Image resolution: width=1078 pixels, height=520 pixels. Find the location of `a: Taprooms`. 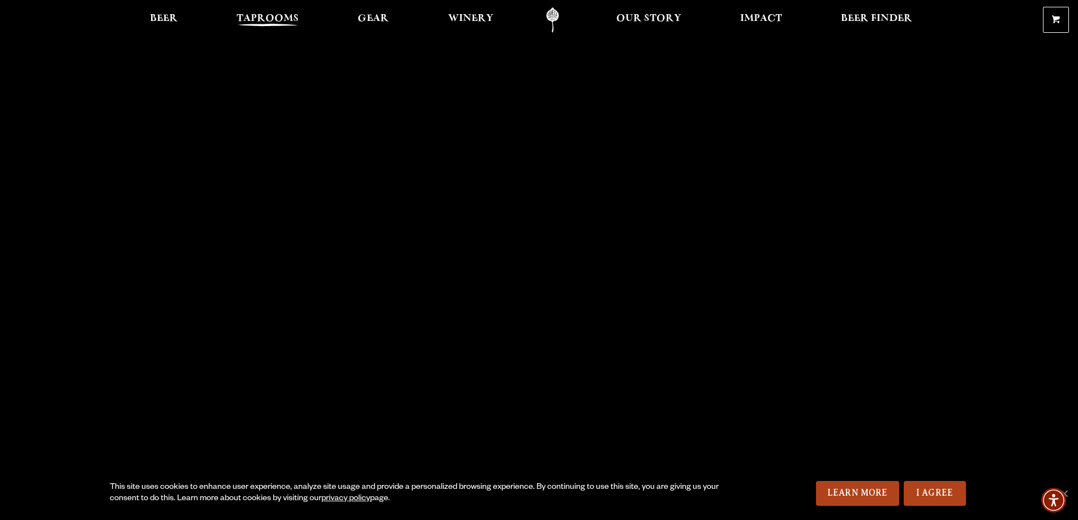

a: Taprooms is located at coordinates (268, 20).